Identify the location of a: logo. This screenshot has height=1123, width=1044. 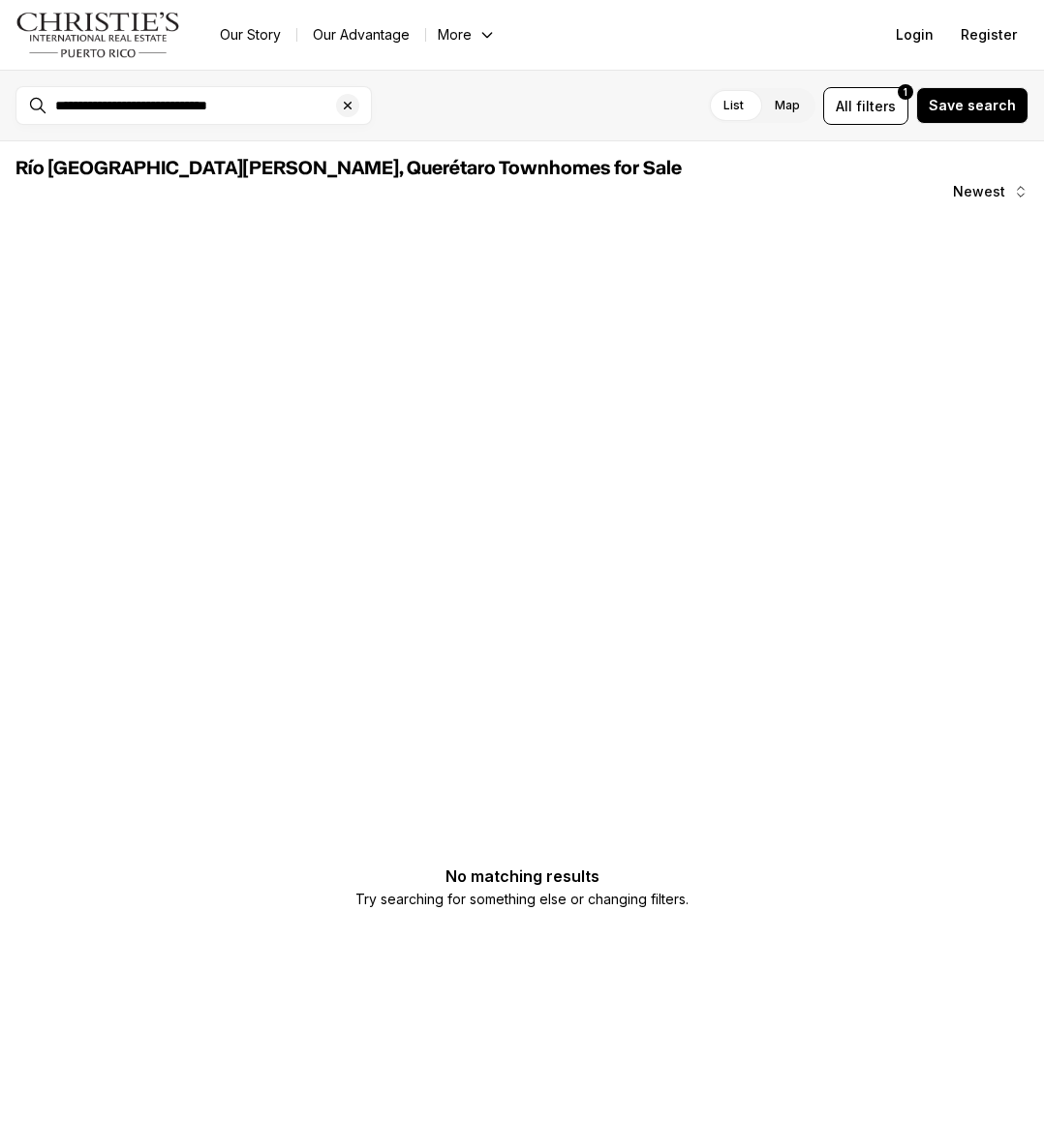
(98, 35).